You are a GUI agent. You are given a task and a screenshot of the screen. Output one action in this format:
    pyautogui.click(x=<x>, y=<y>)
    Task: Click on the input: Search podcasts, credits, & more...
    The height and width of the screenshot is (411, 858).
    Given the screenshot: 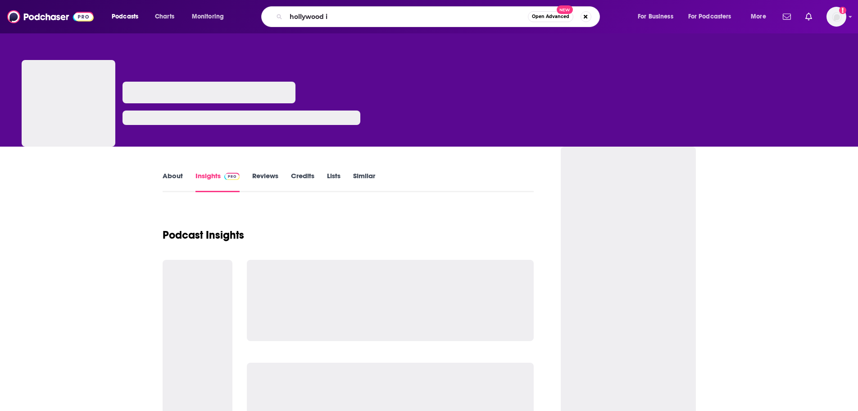 What is the action you would take?
    pyautogui.click(x=407, y=17)
    